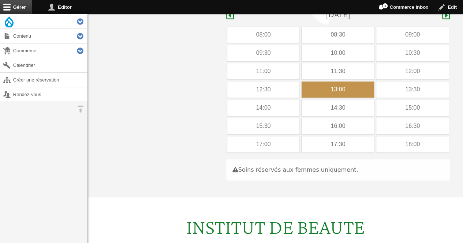 Image resolution: width=463 pixels, height=243 pixels. What do you see at coordinates (412, 126) in the screenshot?
I see `div: 16:30` at bounding box center [412, 126].